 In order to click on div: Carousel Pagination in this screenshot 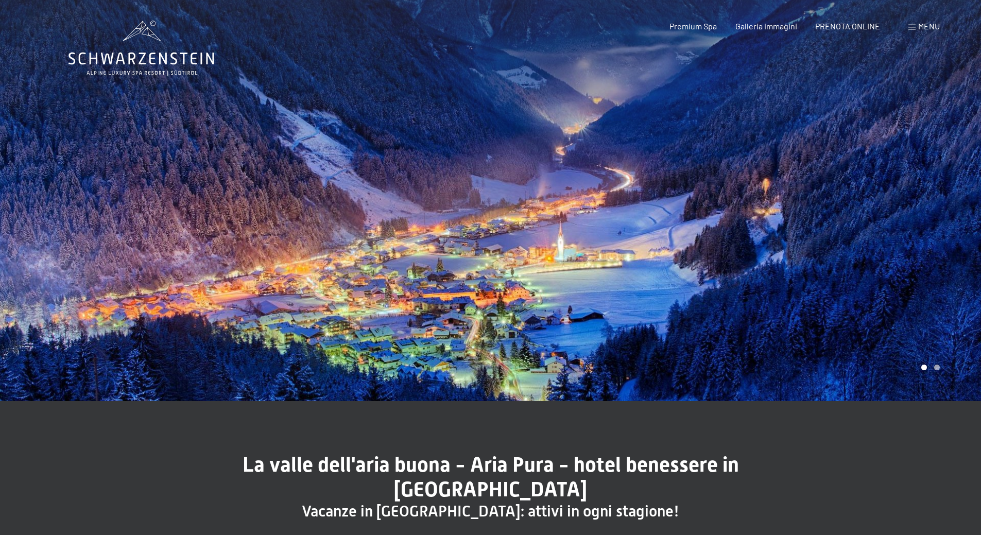, I will do `click(928, 367)`.